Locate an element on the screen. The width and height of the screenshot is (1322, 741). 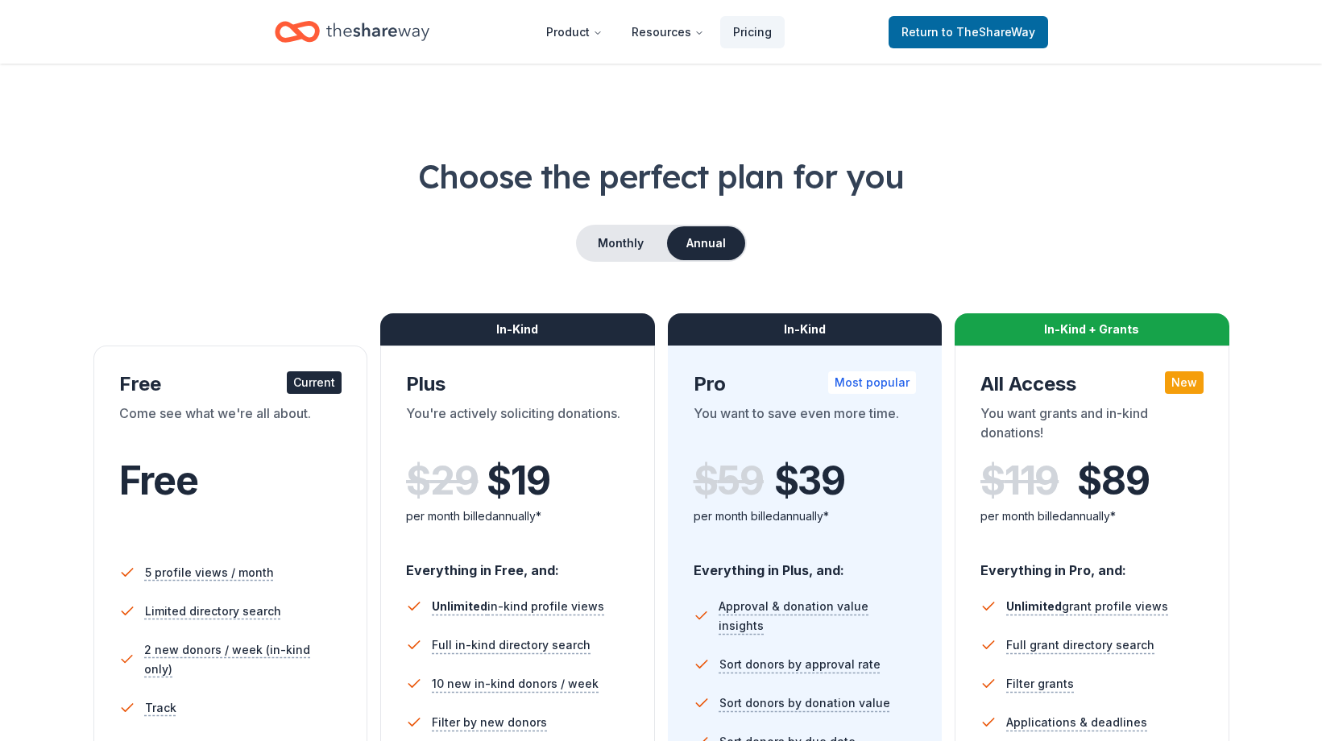
span: Filter by new donors is located at coordinates (489, 723).